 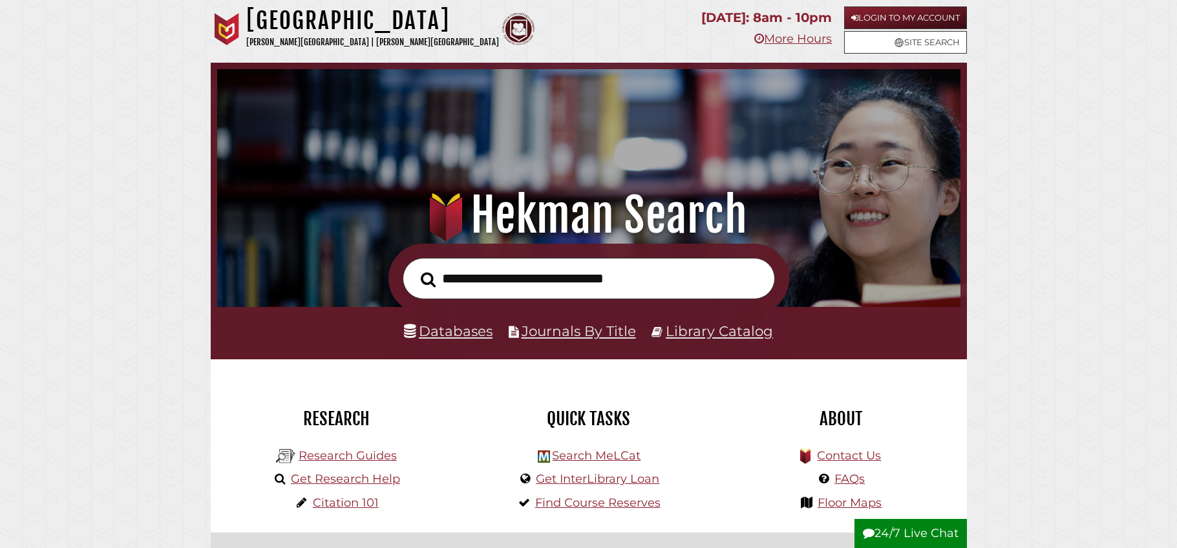 What do you see at coordinates (579, 331) in the screenshot?
I see `a: Journals By Title` at bounding box center [579, 331].